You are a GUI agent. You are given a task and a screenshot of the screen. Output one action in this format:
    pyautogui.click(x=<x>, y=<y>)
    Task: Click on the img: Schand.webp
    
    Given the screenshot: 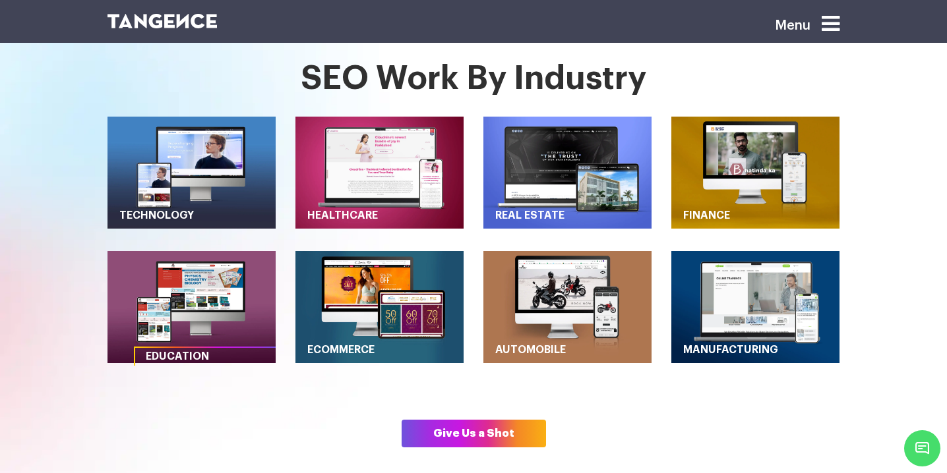 What is the action you would take?
    pyautogui.click(x=191, y=307)
    